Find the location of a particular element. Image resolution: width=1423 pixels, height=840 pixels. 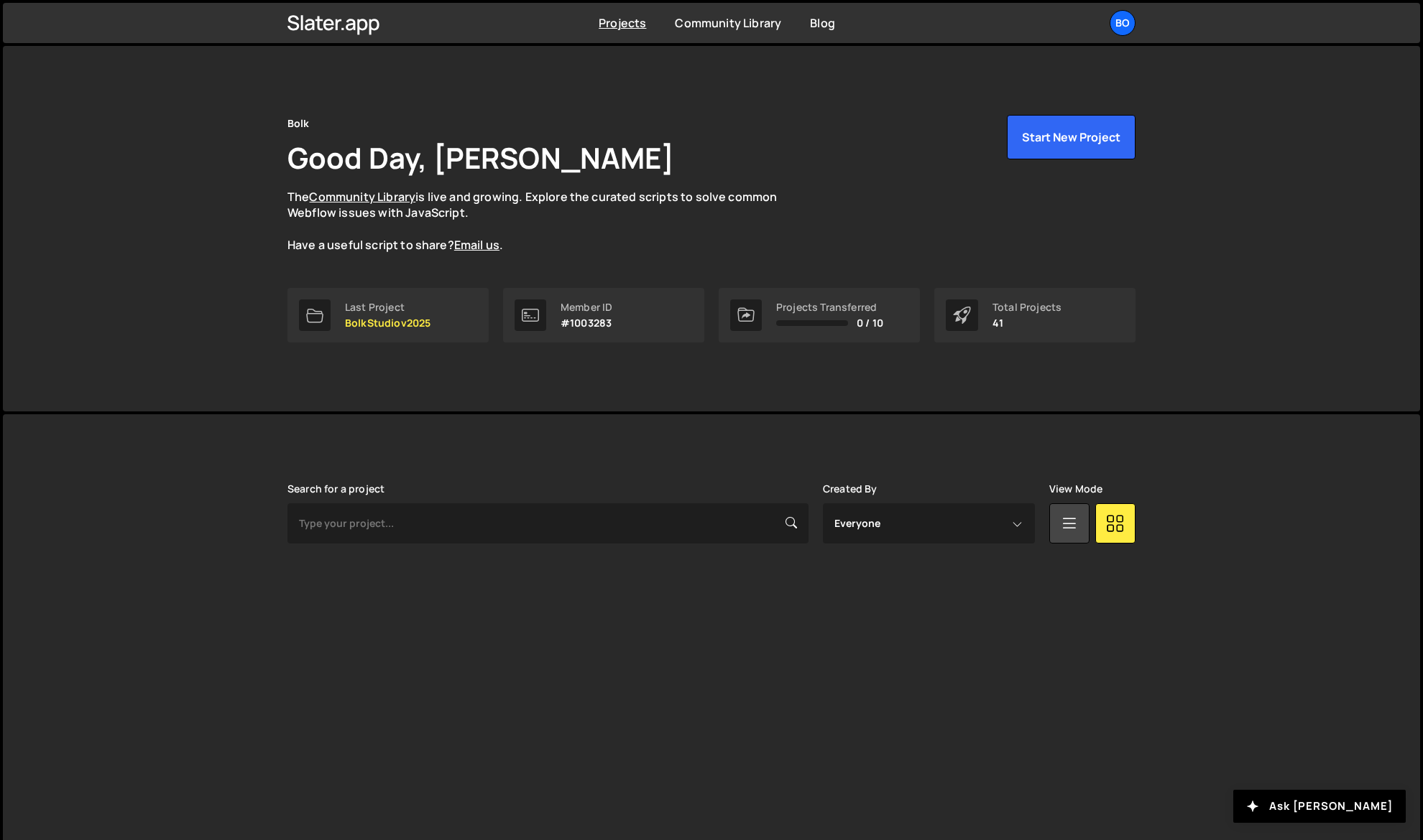

div: Member ID is located at coordinates (586, 307).